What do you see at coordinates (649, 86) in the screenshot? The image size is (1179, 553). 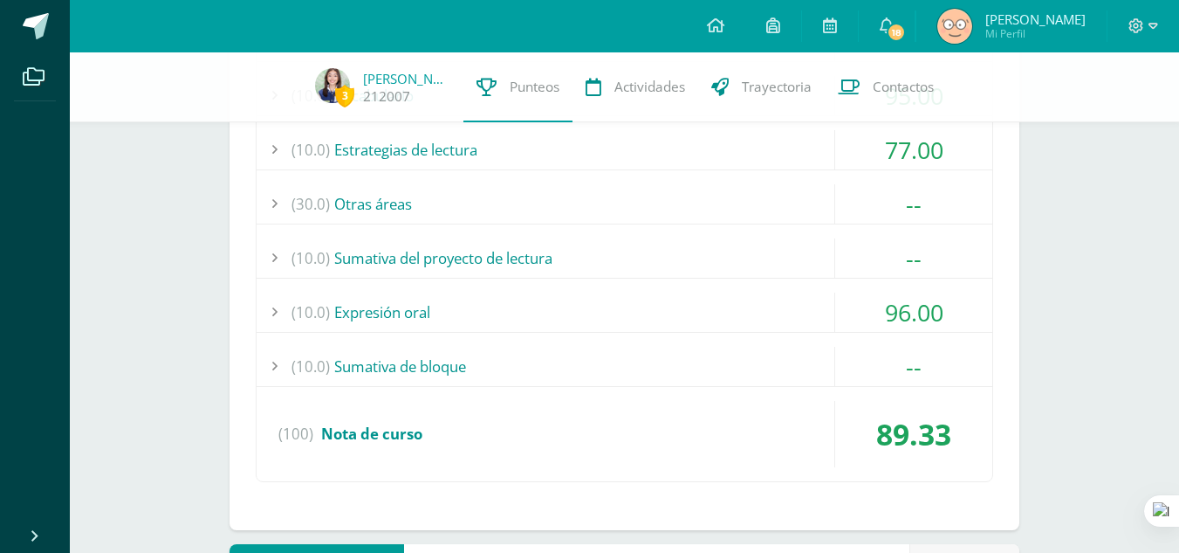 I see `span: Actividades` at bounding box center [649, 86].